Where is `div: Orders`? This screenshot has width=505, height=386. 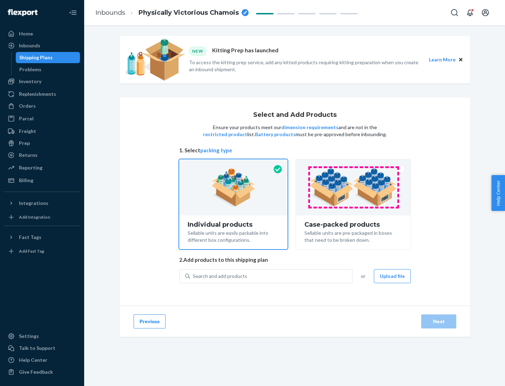
div: Orders is located at coordinates (27, 106).